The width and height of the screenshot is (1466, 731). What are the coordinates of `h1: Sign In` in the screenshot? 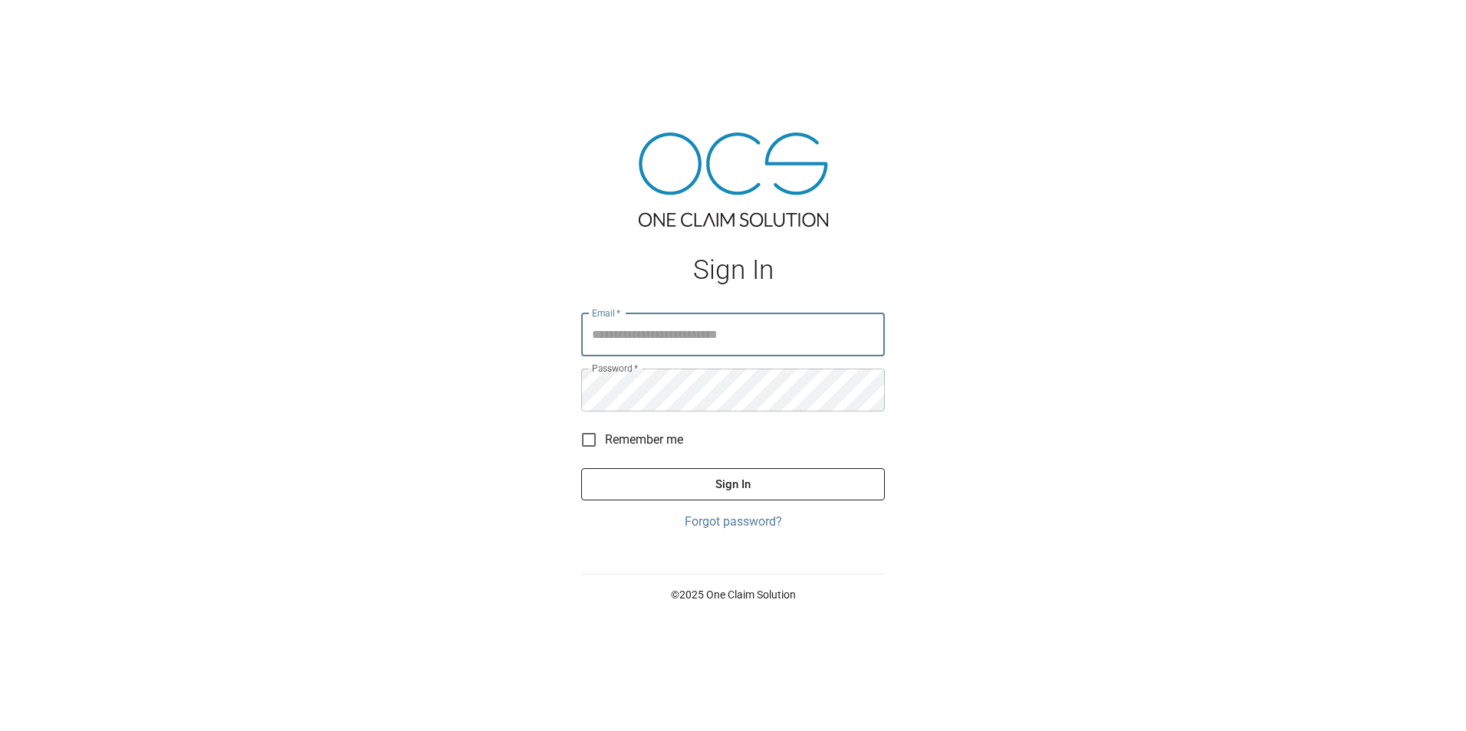 It's located at (733, 270).